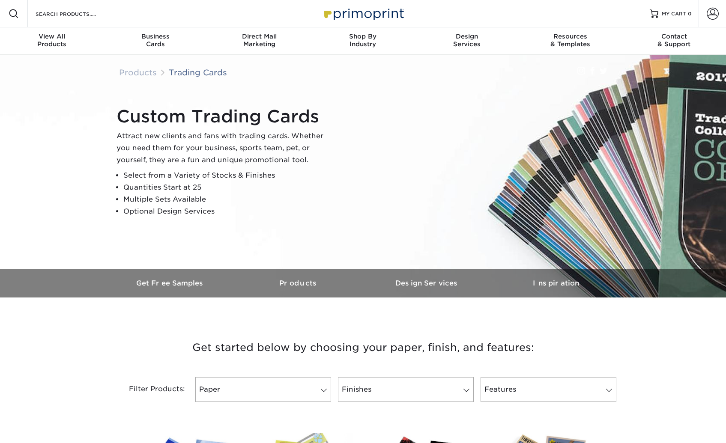 This screenshot has height=443, width=726. What do you see at coordinates (363, 348) in the screenshot?
I see `h3: Get started below by choosing your paper, finish, and features:` at bounding box center [363, 348].